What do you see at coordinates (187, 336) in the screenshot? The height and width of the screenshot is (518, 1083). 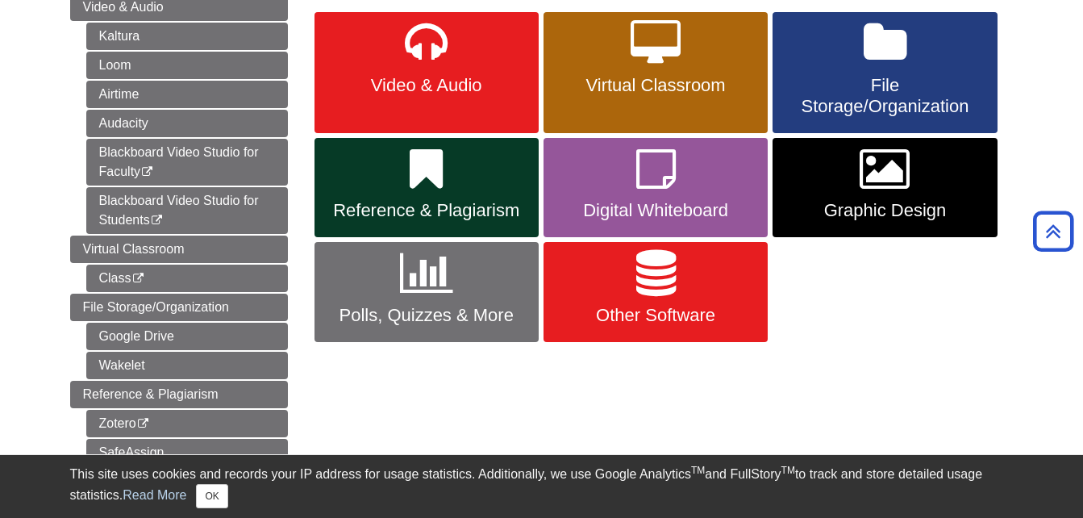 I see `a: Google Drive` at bounding box center [187, 336].